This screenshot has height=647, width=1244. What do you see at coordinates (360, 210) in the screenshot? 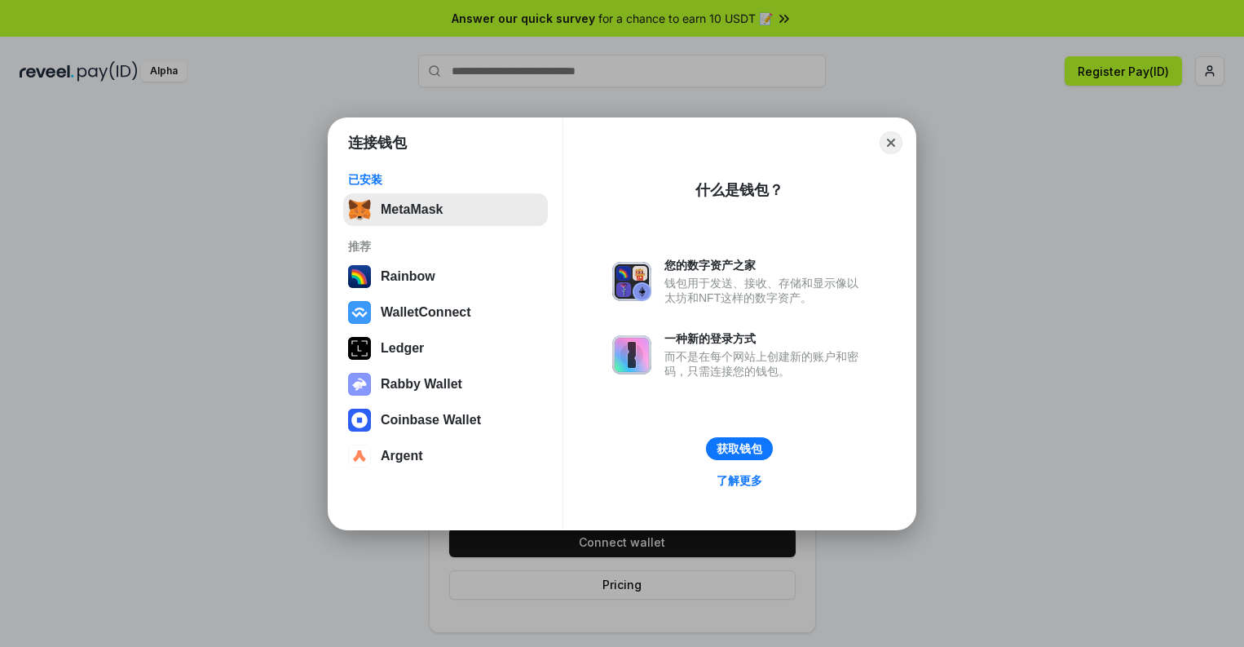
I see `img: svg+xml,%3Csvg%20fill%3D%22none%22%20height%3D%2233%22%20viewBox%3D%220%200%2035%2033%22%20width%...` at bounding box center [360, 210].